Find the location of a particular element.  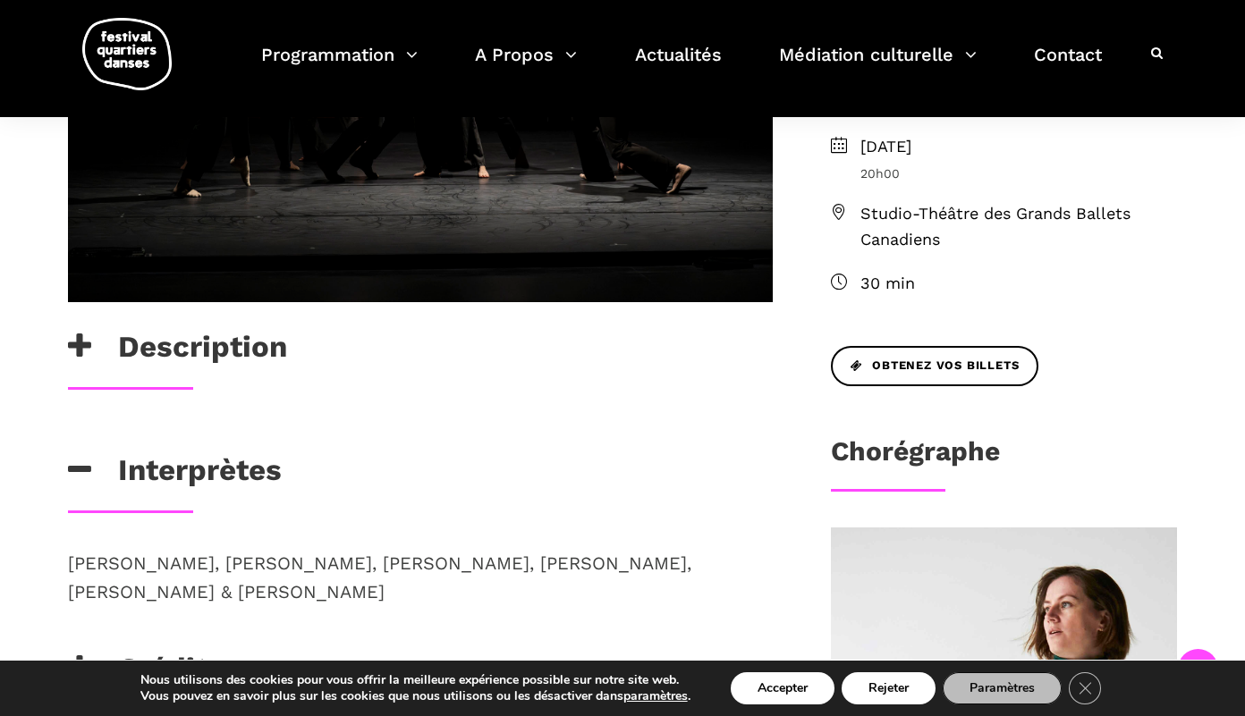

img: logo-fqd-med is located at coordinates (127, 54).